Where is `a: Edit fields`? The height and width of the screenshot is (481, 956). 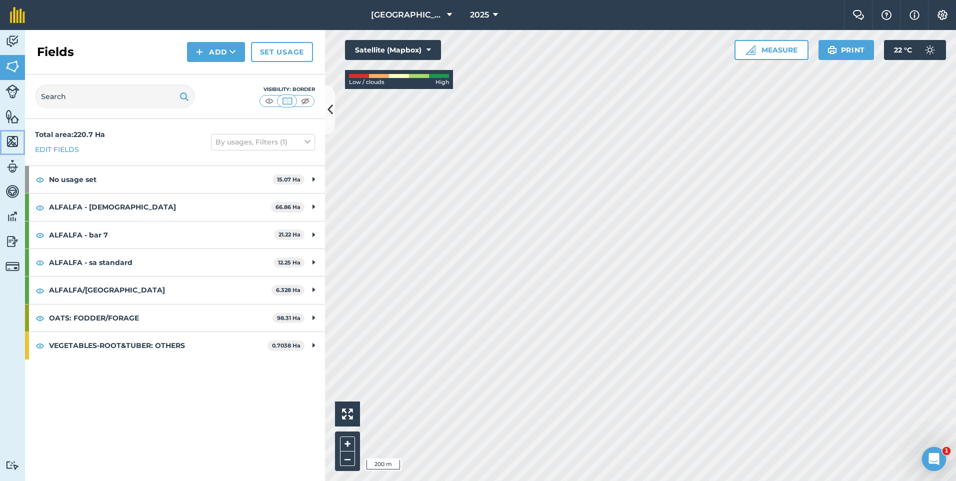 a: Edit fields is located at coordinates (57, 150).